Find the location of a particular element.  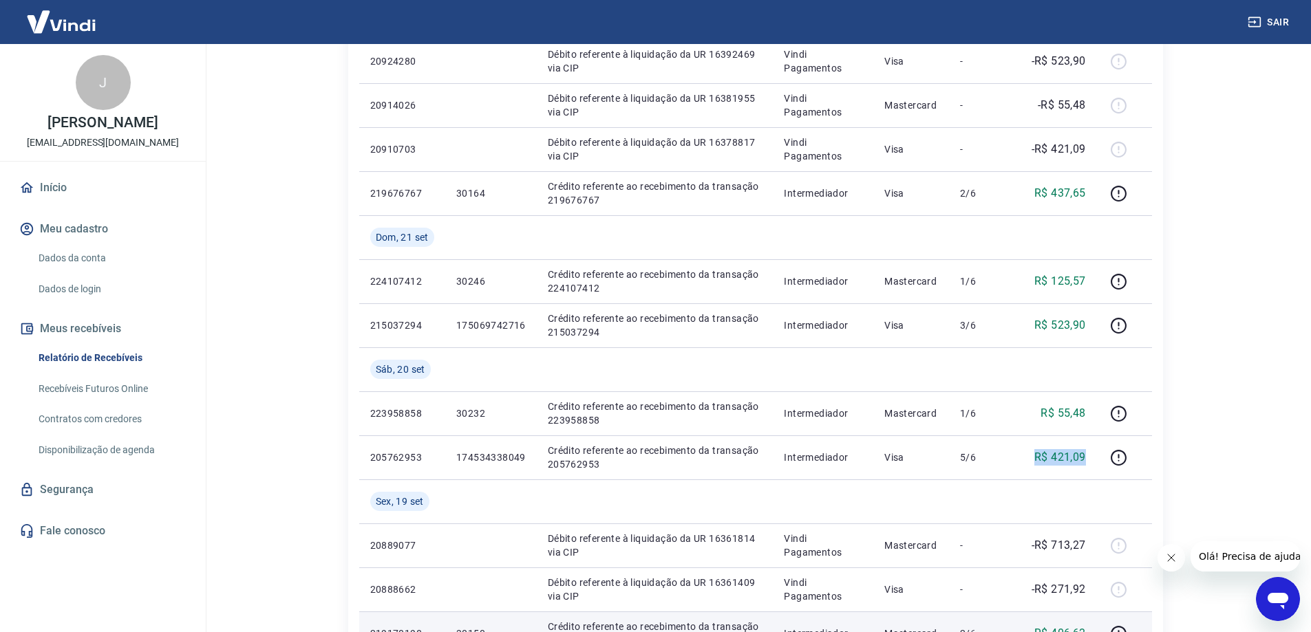

p: -R$ 713,27 is located at coordinates (1058, 546).